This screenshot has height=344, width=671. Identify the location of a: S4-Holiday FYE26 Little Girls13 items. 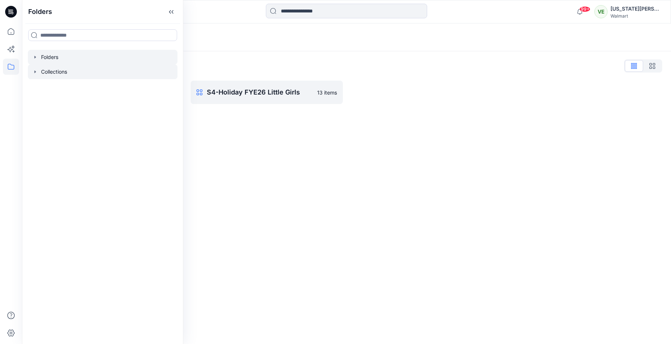
(267, 92).